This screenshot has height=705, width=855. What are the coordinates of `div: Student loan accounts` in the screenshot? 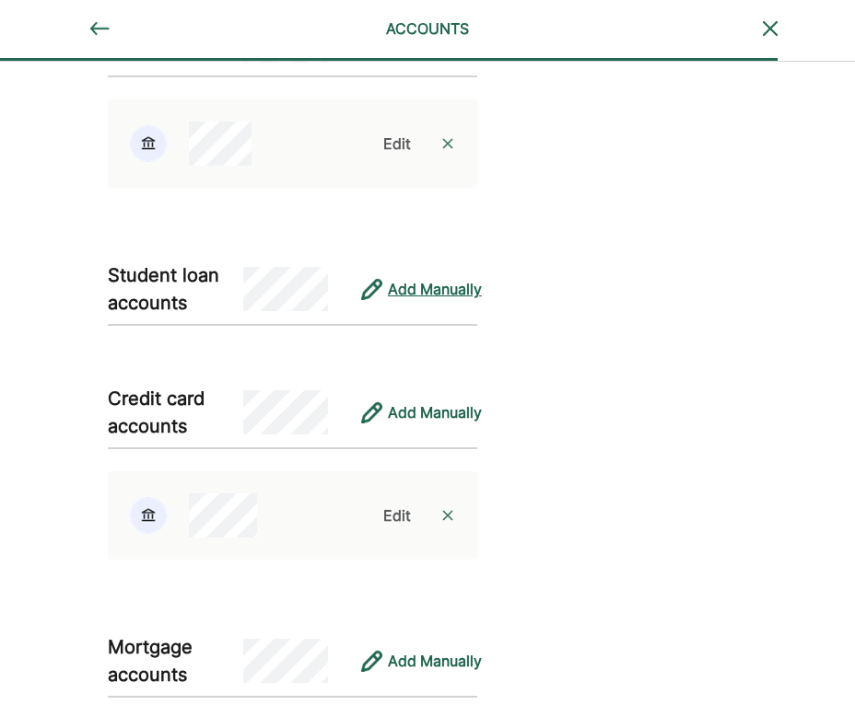 It's located at (175, 289).